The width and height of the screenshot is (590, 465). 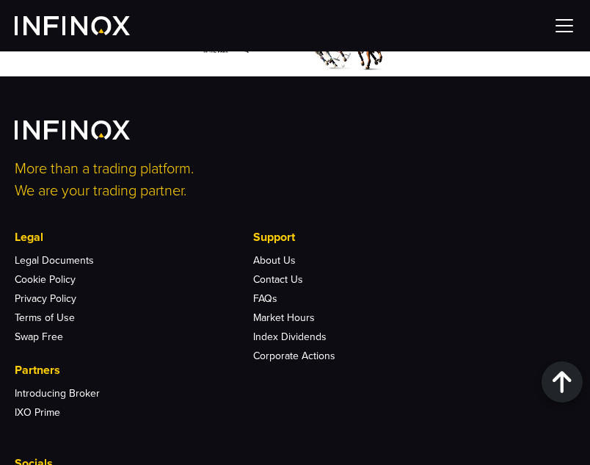 What do you see at coordinates (278, 279) in the screenshot?
I see `a: Contact Us` at bounding box center [278, 279].